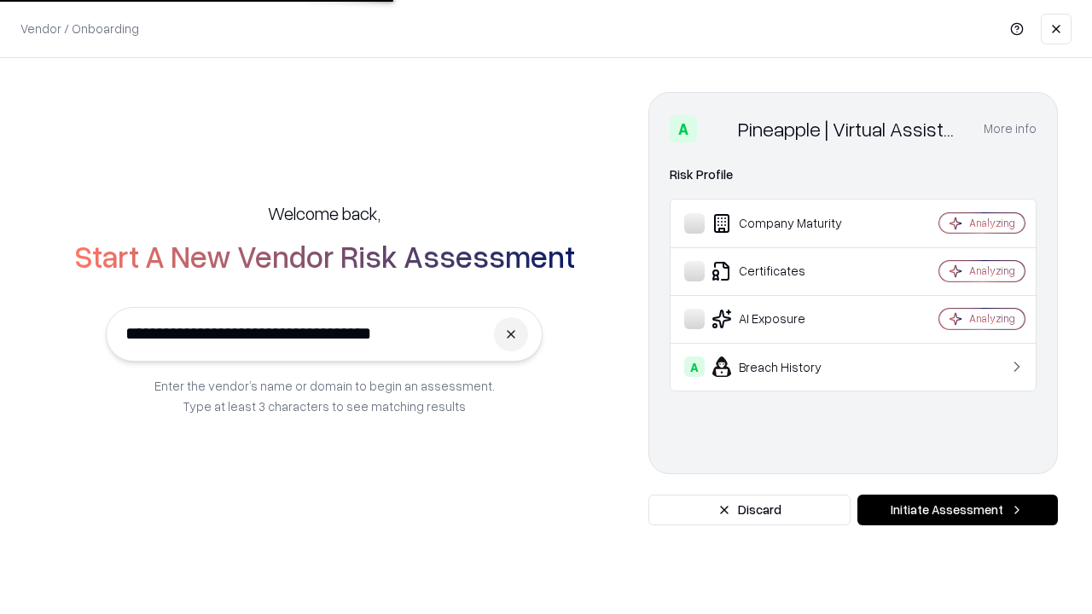 This screenshot has height=614, width=1092. I want to click on div: AI Exposure, so click(785, 319).